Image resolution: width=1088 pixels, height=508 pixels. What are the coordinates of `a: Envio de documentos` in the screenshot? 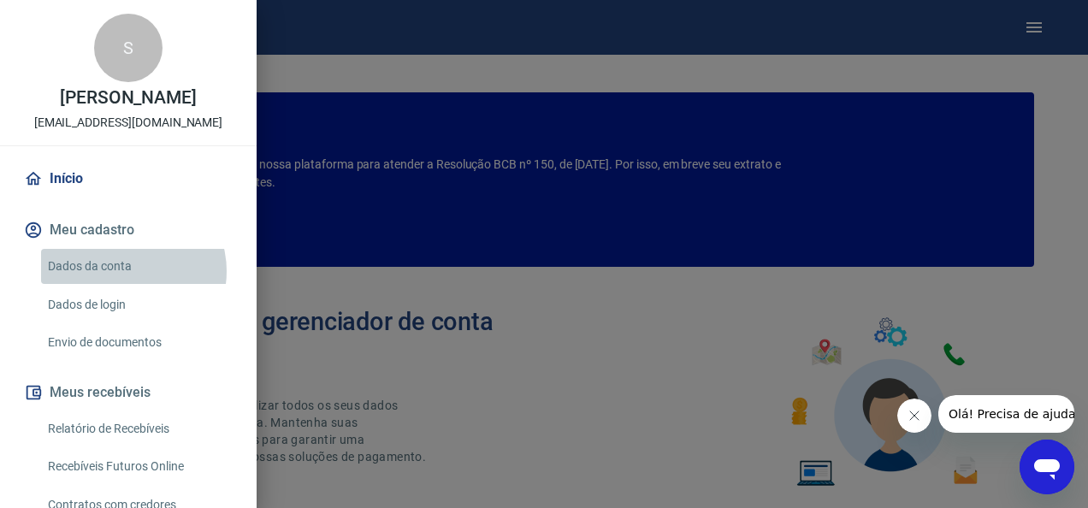 It's located at (139, 342).